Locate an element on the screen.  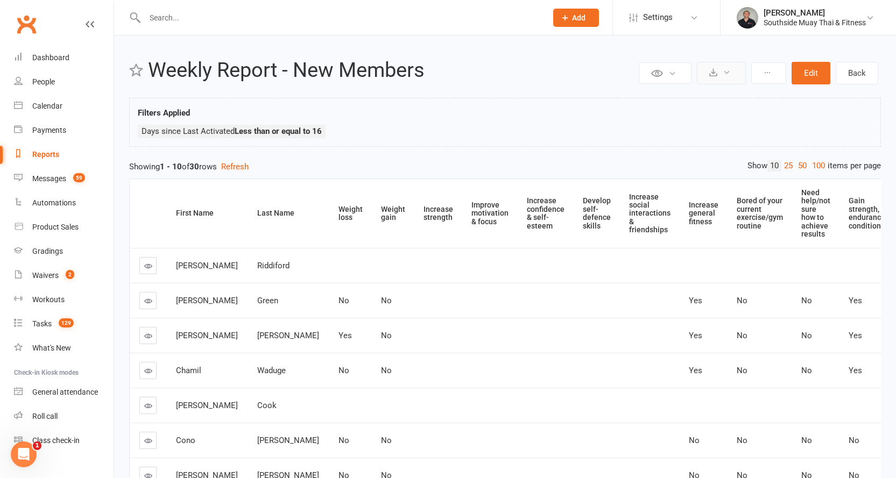
a: Calendar is located at coordinates (63, 106).